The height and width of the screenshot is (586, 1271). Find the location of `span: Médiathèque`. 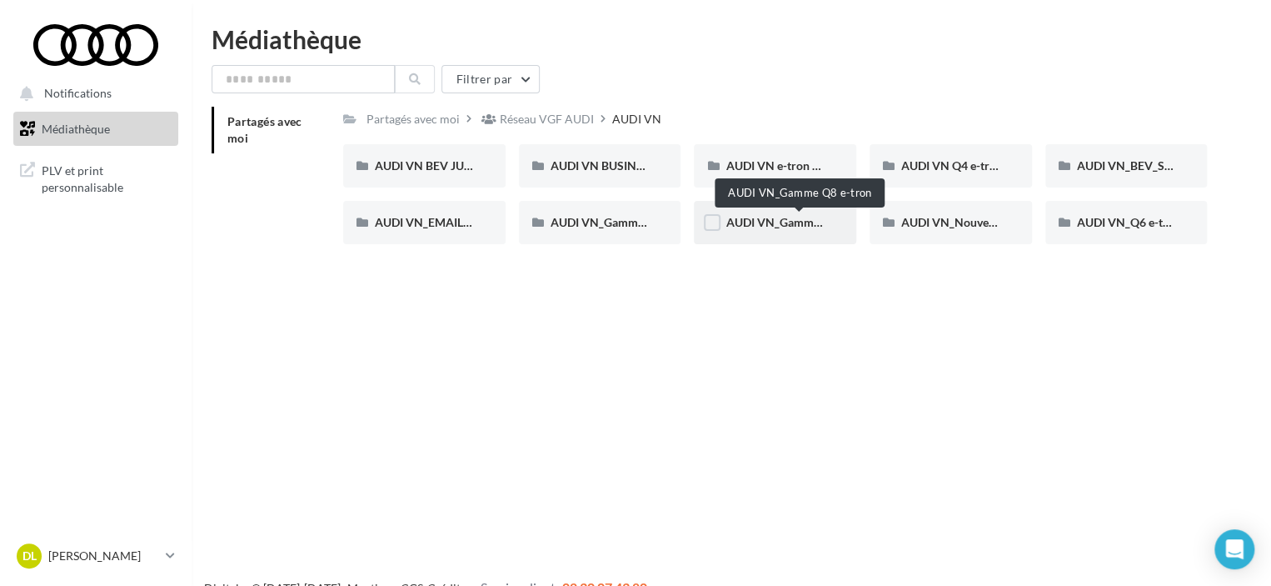

span: Médiathèque is located at coordinates (76, 128).